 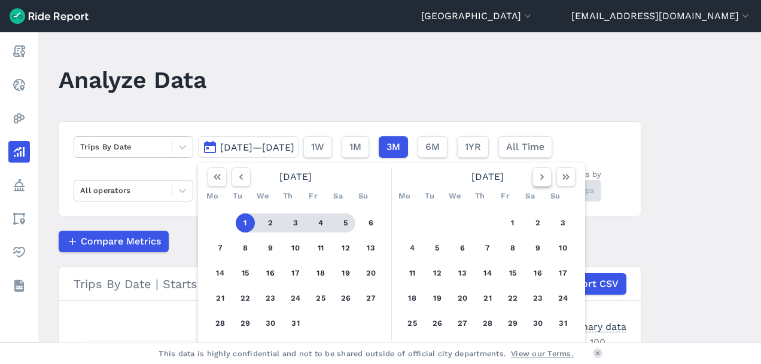 I want to click on button: 8, so click(x=513, y=248).